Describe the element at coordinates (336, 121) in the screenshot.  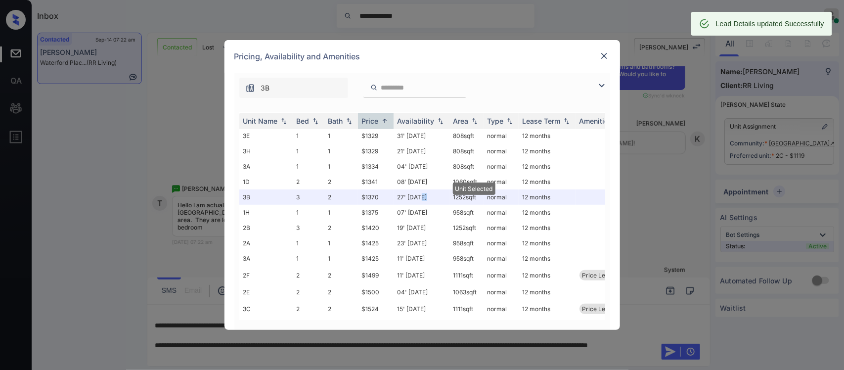
I see `div: Bath` at that location.